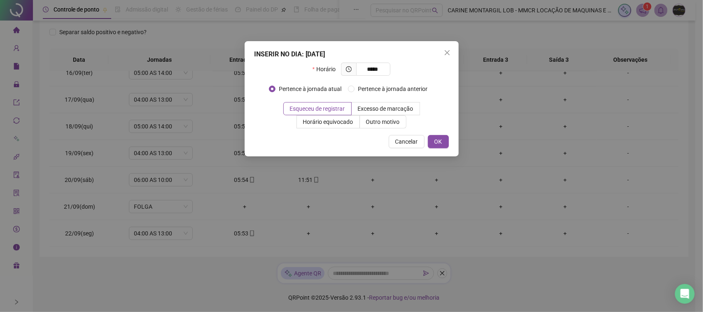  Describe the element at coordinates (349, 69) in the screenshot. I see `span: clock-circle` at that location.